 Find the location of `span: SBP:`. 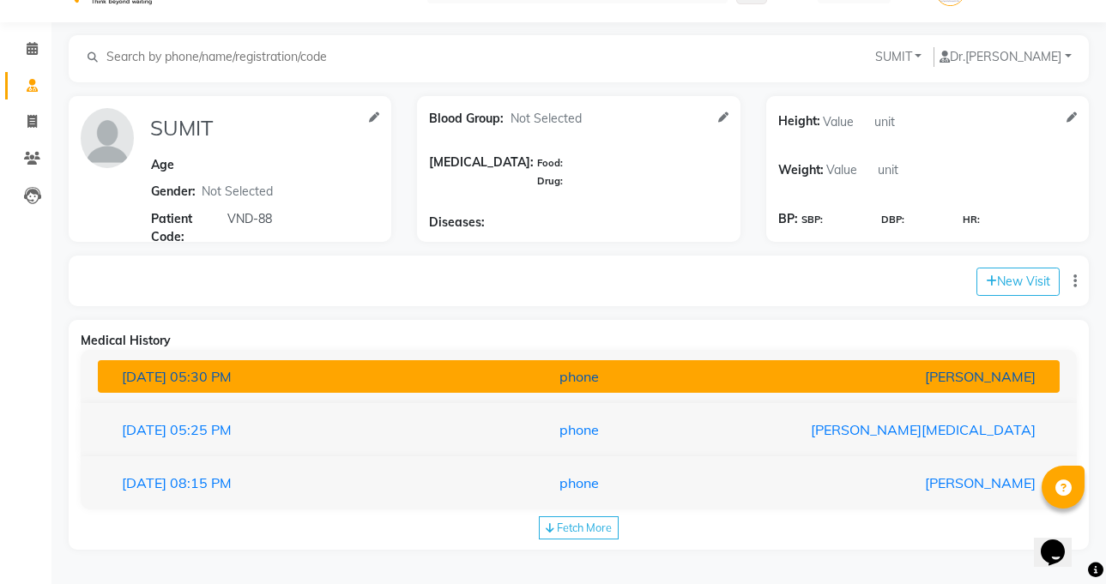

span: SBP: is located at coordinates (811, 220).